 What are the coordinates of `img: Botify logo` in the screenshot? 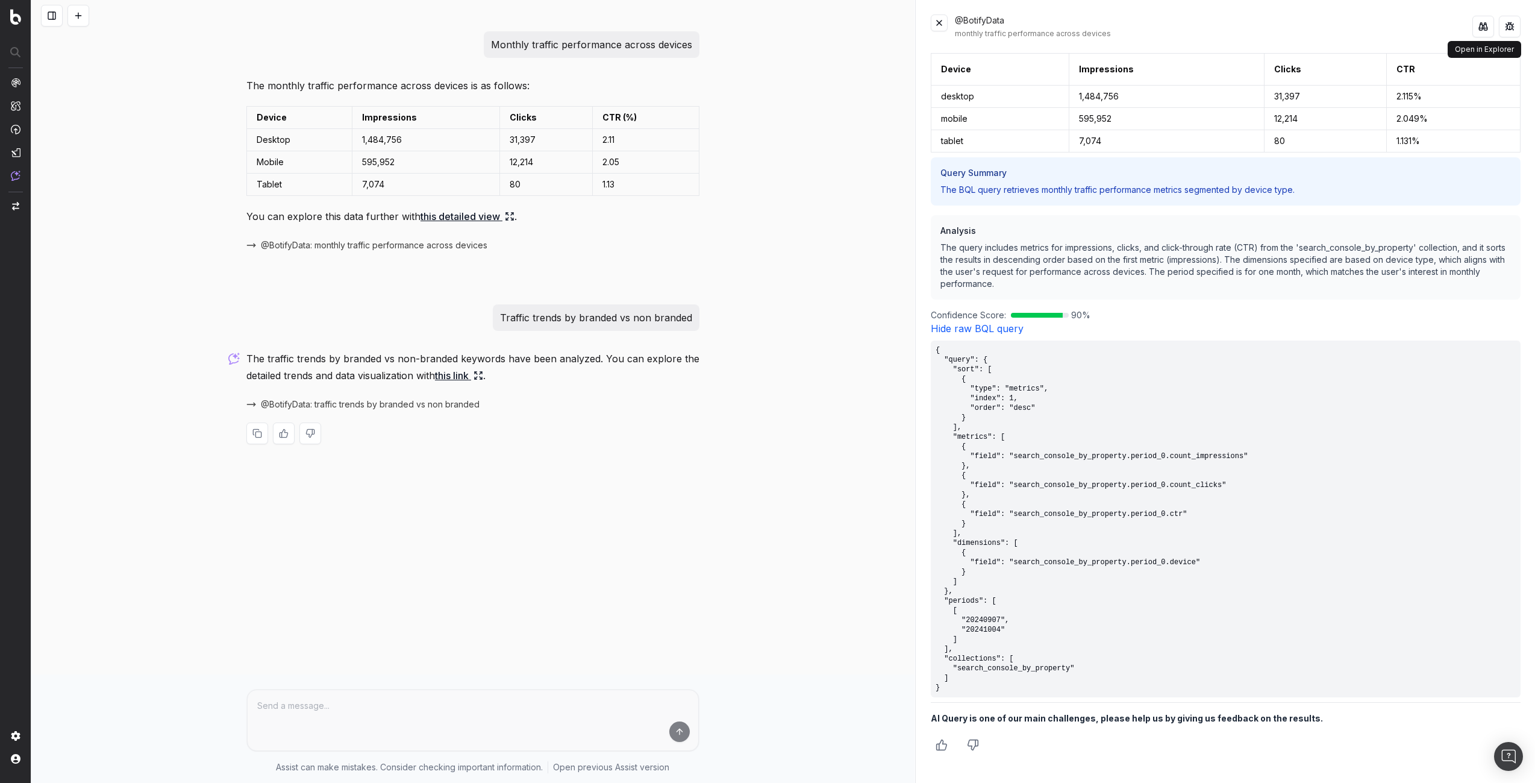 It's located at (16, 17).